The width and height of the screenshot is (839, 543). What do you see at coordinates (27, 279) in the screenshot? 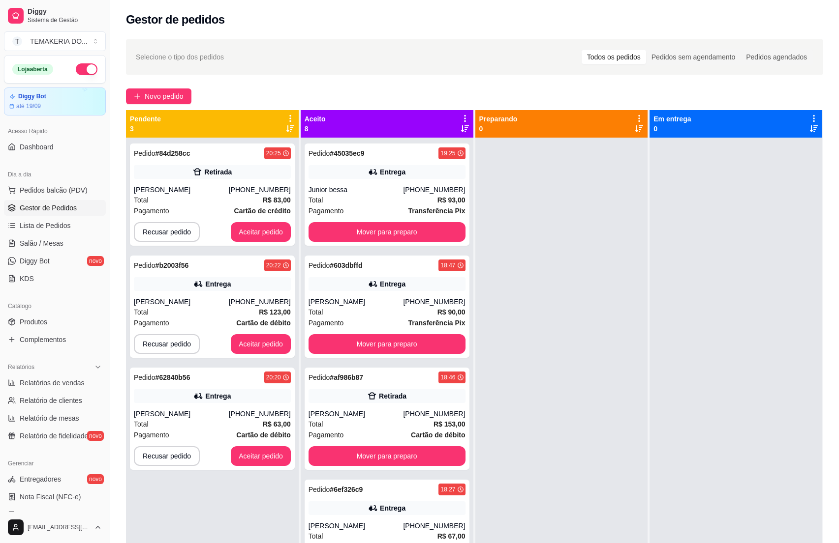
I see `span: KDS` at bounding box center [27, 279].